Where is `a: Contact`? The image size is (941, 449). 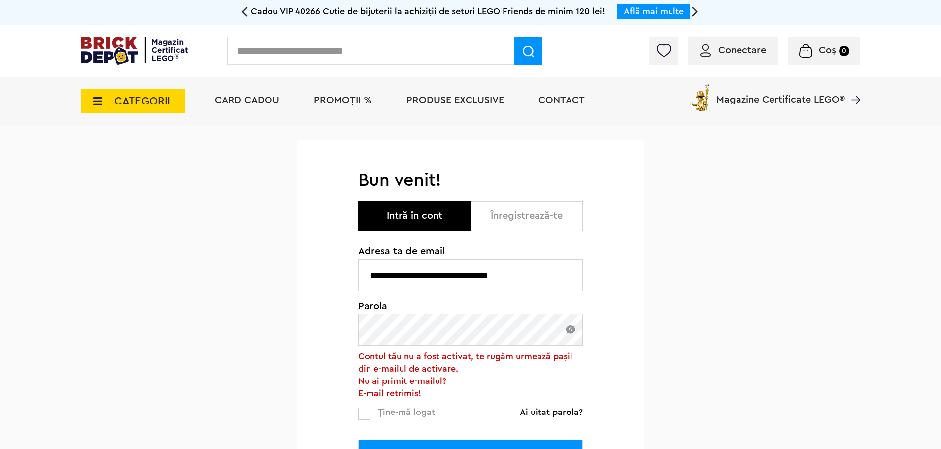
a: Contact is located at coordinates (562, 100).